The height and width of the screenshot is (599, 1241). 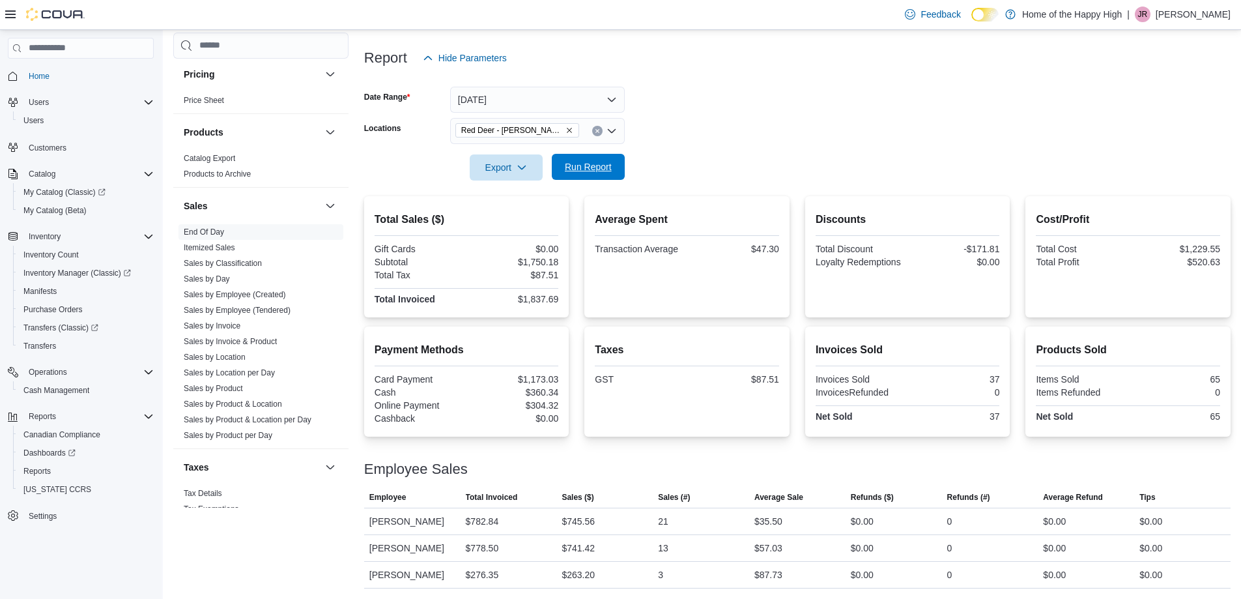 I want to click on a: Itemized Sales, so click(x=209, y=248).